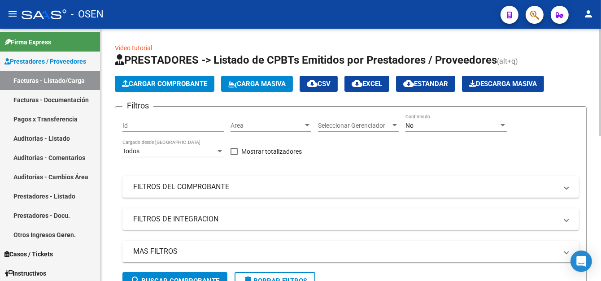 The image size is (601, 281). Describe the element at coordinates (87, 14) in the screenshot. I see `span: - OSEN` at that location.